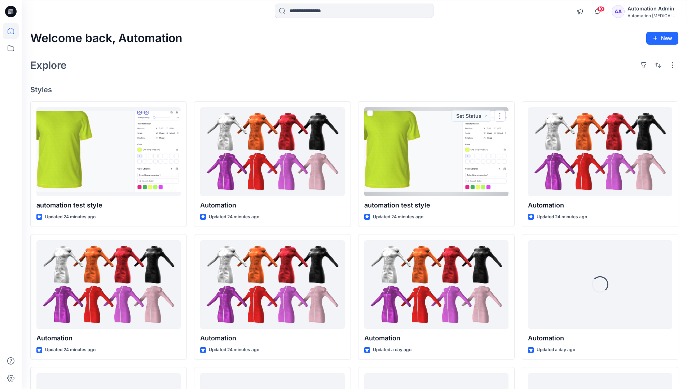 This screenshot has width=687, height=389. I want to click on div: Automation Admin, so click(653, 9).